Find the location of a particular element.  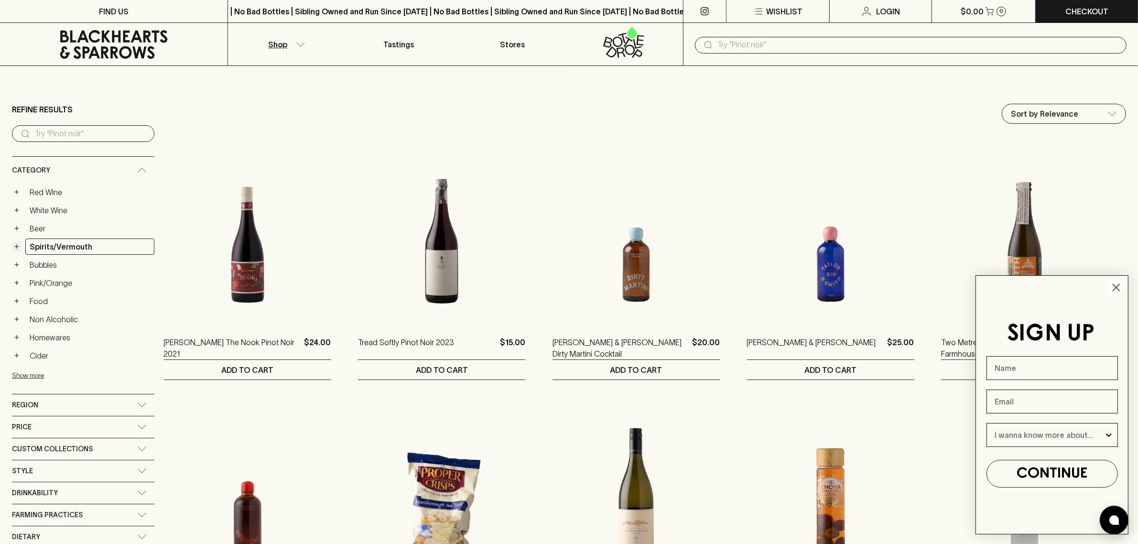

a: Pink/Orange is located at coordinates (90, 283).